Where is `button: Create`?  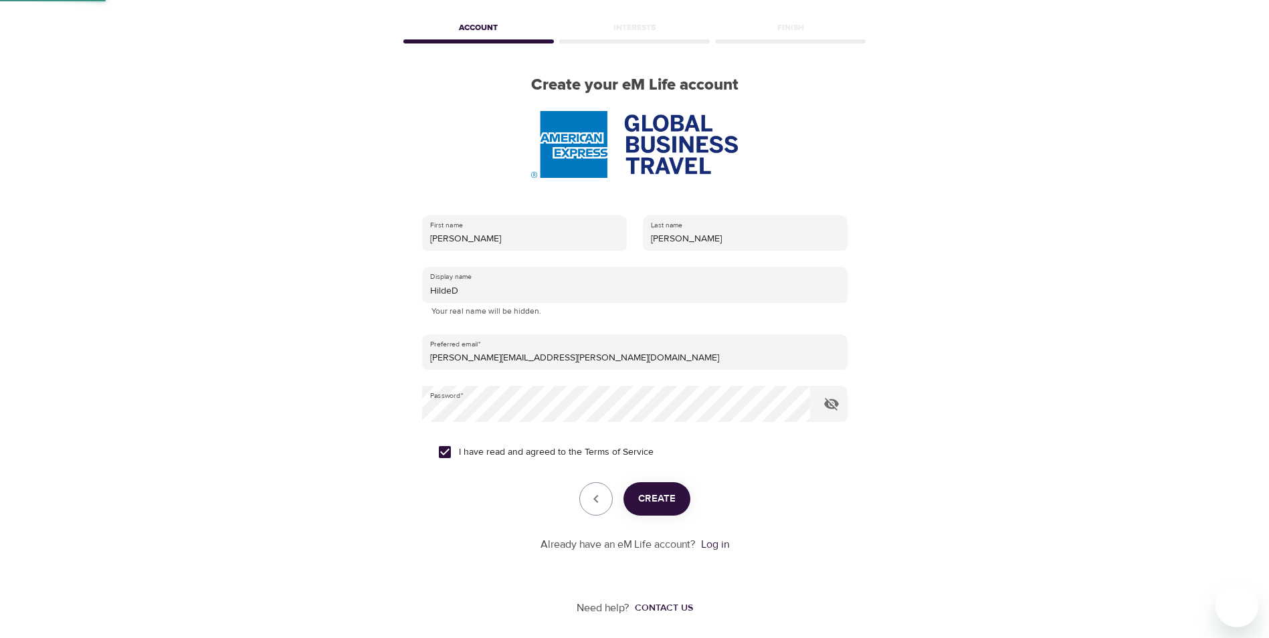
button: Create is located at coordinates (657, 499).